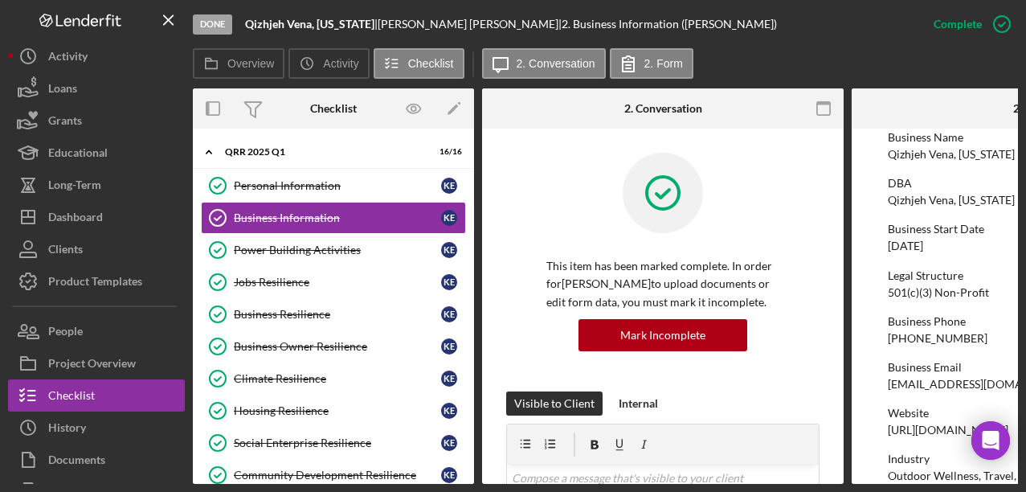 The image size is (1026, 492). What do you see at coordinates (337, 186) in the screenshot?
I see `div: Personal Information` at bounding box center [337, 186].